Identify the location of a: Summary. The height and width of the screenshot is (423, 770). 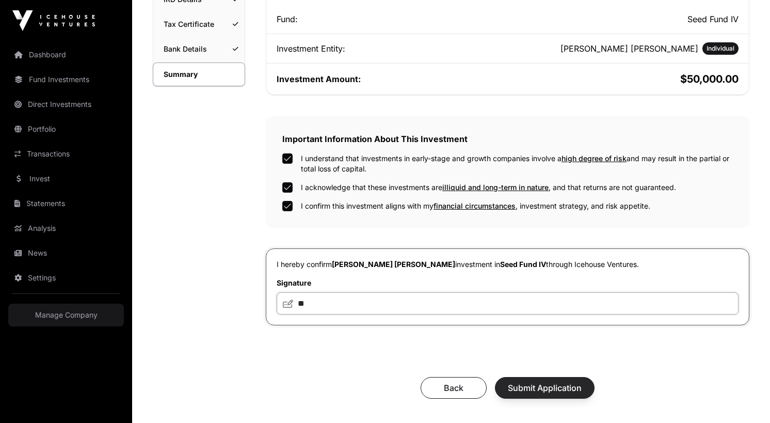
(199, 74).